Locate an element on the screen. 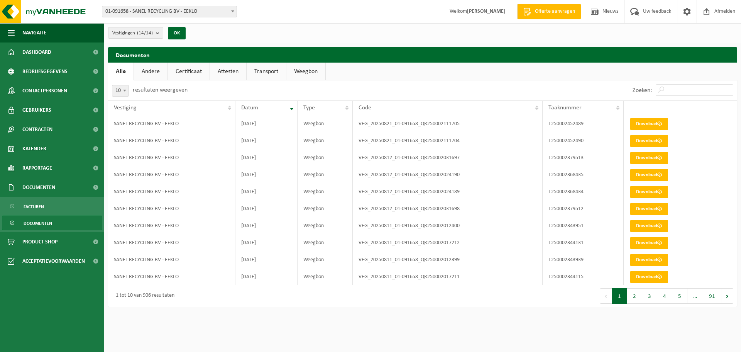 The height and width of the screenshot is (352, 741). button: Vestigingen(14/14) is located at coordinates (135, 33).